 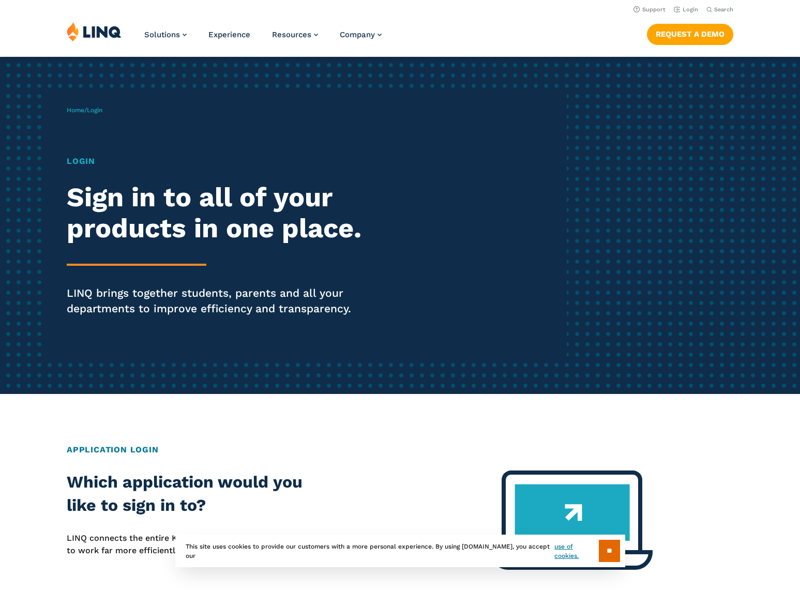 I want to click on h2: Which application would you like to sign in to?, so click(x=200, y=494).